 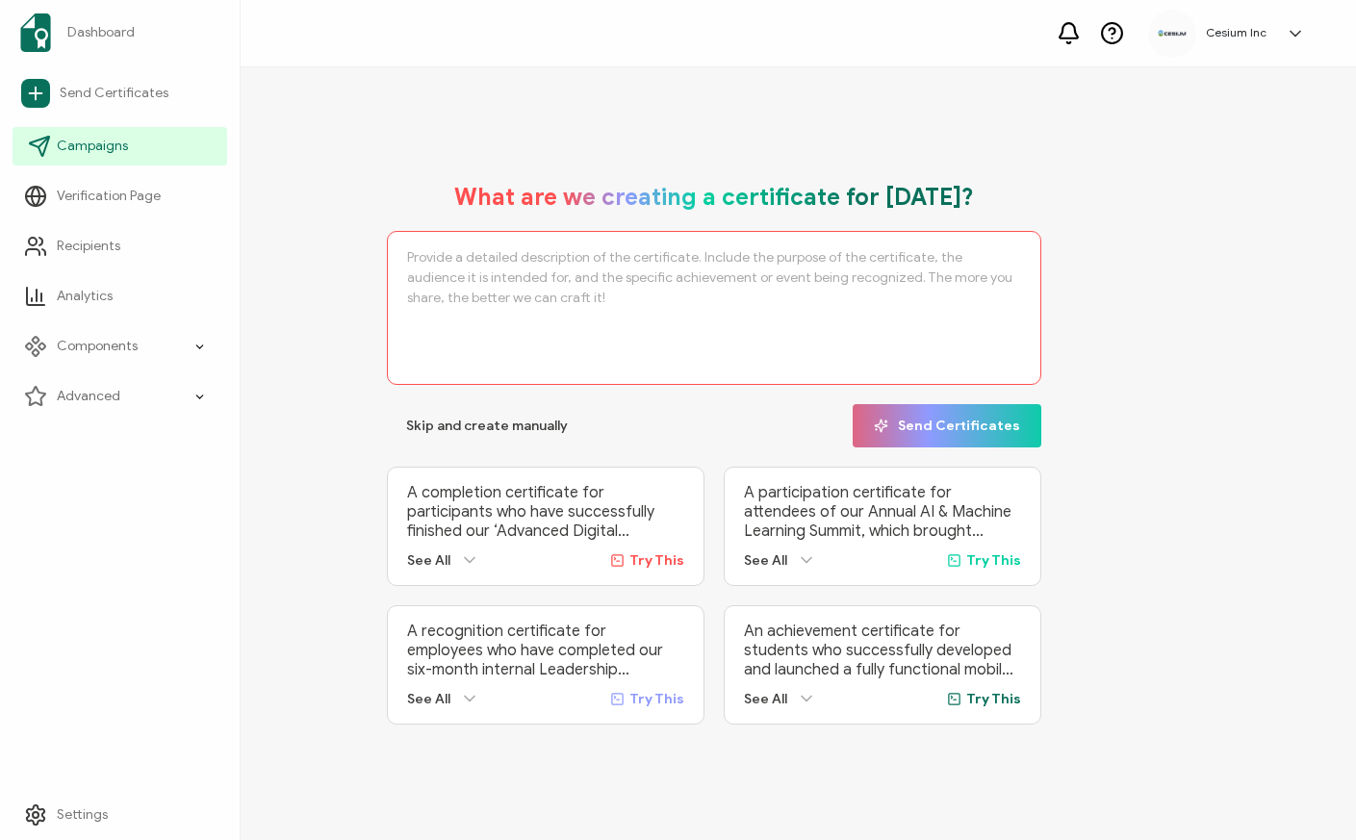 What do you see at coordinates (97, 347) in the screenshot?
I see `span: Components` at bounding box center [97, 347].